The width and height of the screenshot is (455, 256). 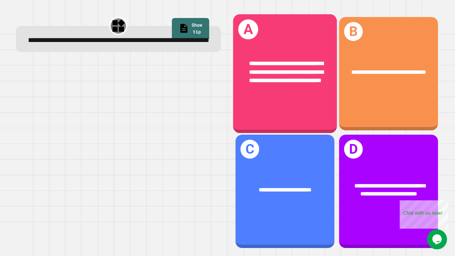 What do you see at coordinates (250, 149) in the screenshot?
I see `h1: C` at bounding box center [250, 149].